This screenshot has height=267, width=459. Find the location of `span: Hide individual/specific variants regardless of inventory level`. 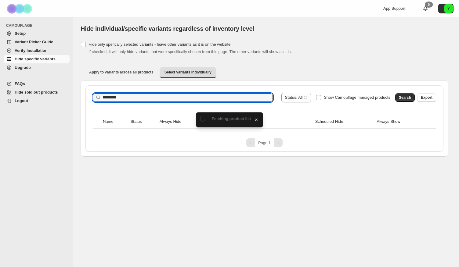

span: Hide individual/specific variants regardless of inventory level is located at coordinates (167, 29).